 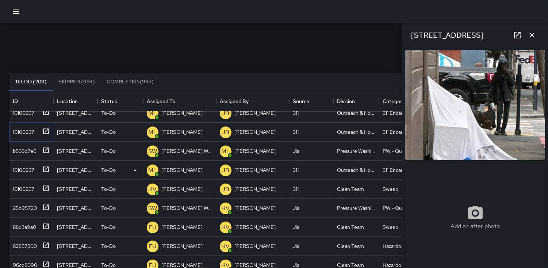 What do you see at coordinates (23, 149) in the screenshot?
I see `div: b565d7e0` at bounding box center [23, 149].